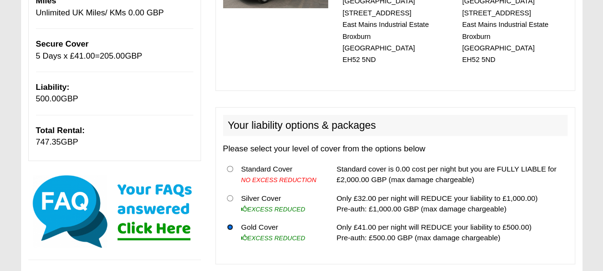 This screenshot has width=603, height=271. Describe the element at coordinates (396, 125) in the screenshot. I see `h2: Your liability options & packages` at that location.